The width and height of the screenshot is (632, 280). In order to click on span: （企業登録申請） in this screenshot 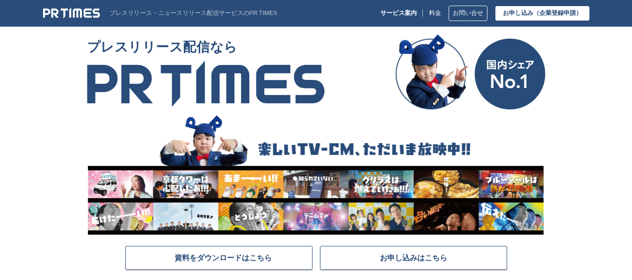, I will do `click(557, 13)`.